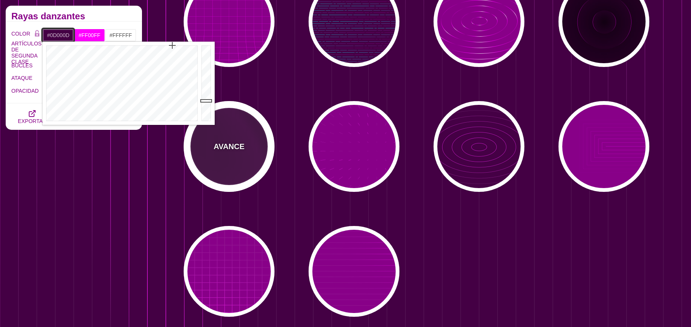 This screenshot has width=691, height=327. Describe the element at coordinates (604, 146) in the screenshot. I see `button: Contornos rectangulares que brillan en un patrón` at that location.